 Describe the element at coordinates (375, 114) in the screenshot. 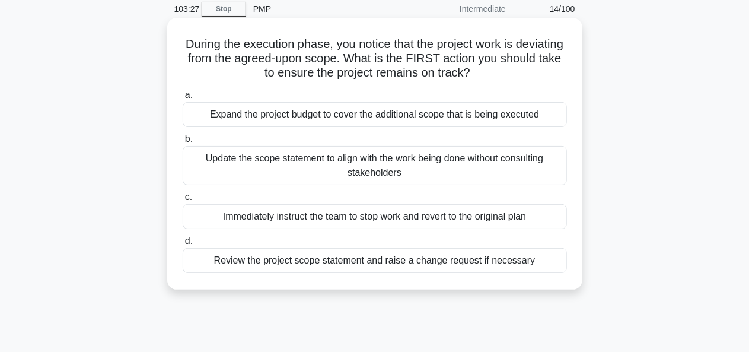

I see `div: Expand the project budget to cover the additional scope that is being executed` at that location.